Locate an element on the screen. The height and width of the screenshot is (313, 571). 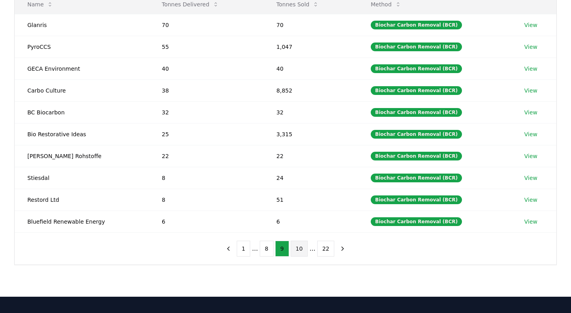
button: 8 is located at coordinates (267, 248).